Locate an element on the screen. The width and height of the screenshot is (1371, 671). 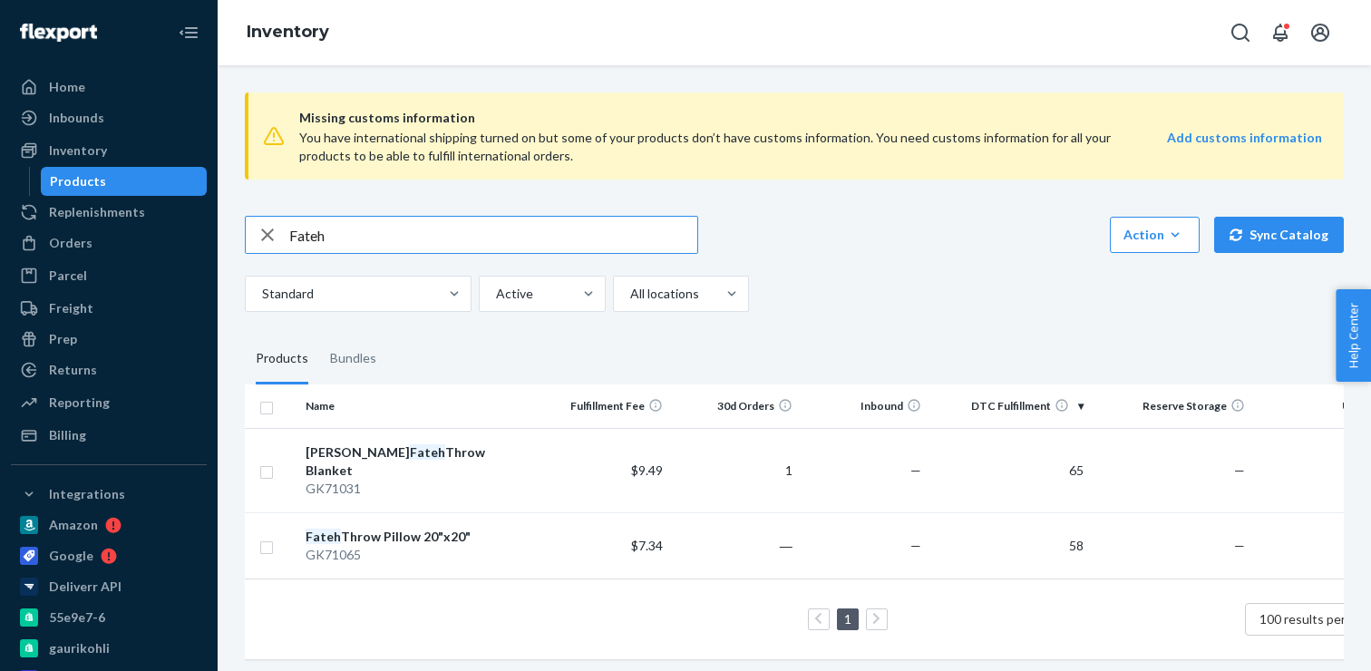
button: Action is located at coordinates (1154, 235).